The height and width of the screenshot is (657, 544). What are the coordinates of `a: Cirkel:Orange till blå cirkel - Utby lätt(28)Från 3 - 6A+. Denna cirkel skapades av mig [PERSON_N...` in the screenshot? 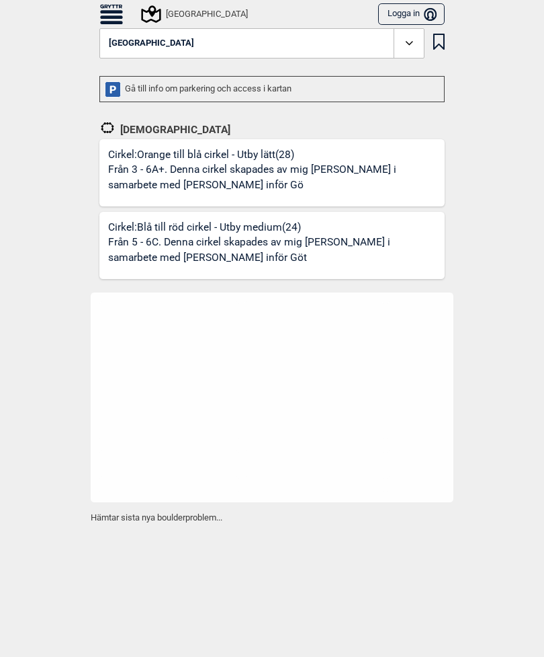 It's located at (272, 173).